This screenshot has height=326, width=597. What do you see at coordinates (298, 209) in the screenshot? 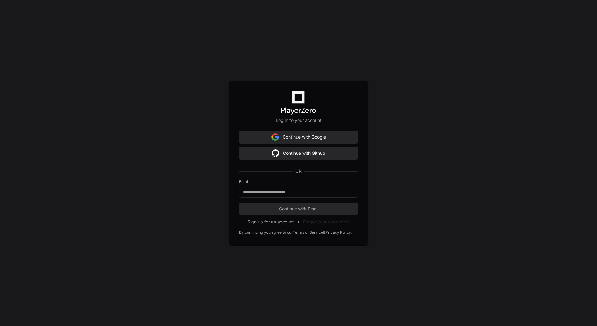
I see `span: Continue with Email` at bounding box center [298, 209].